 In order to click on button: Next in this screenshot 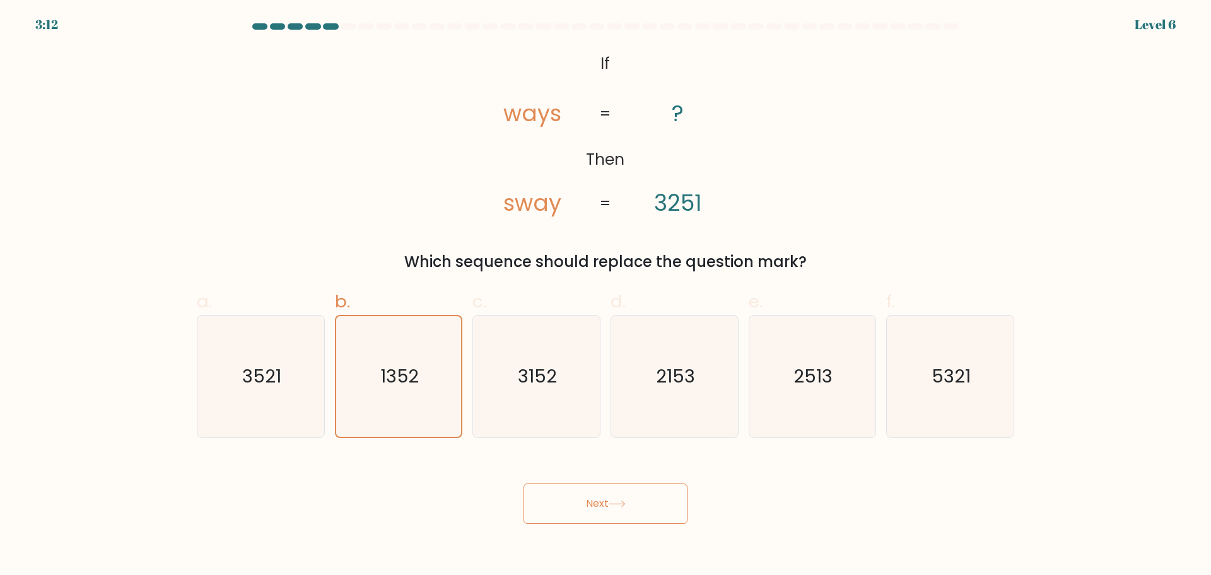, I will do `click(606, 503)`.